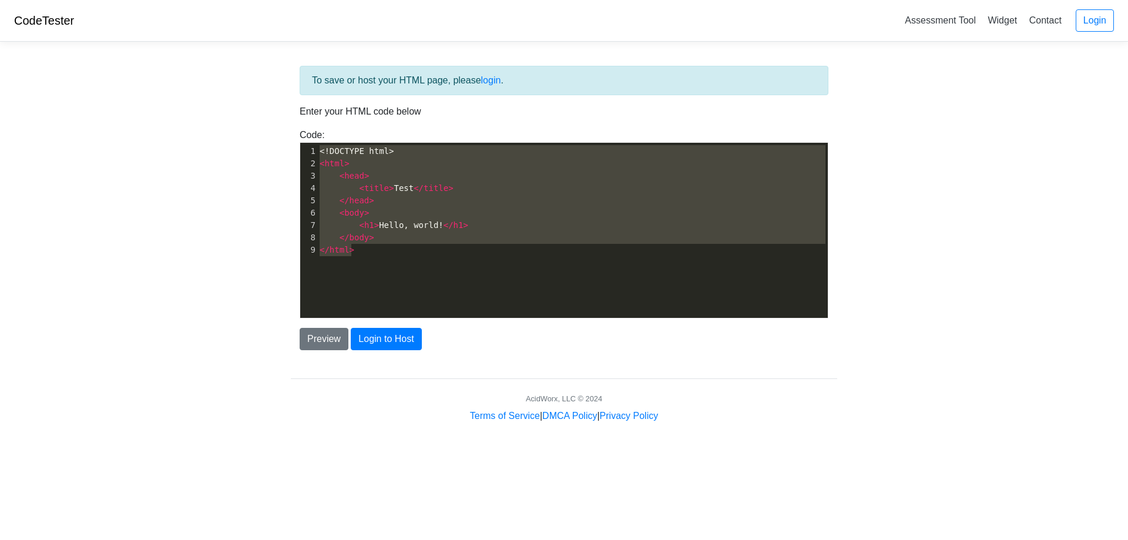 The image size is (1128, 540). Describe the element at coordinates (1045, 20) in the screenshot. I see `a: Contact` at that location.